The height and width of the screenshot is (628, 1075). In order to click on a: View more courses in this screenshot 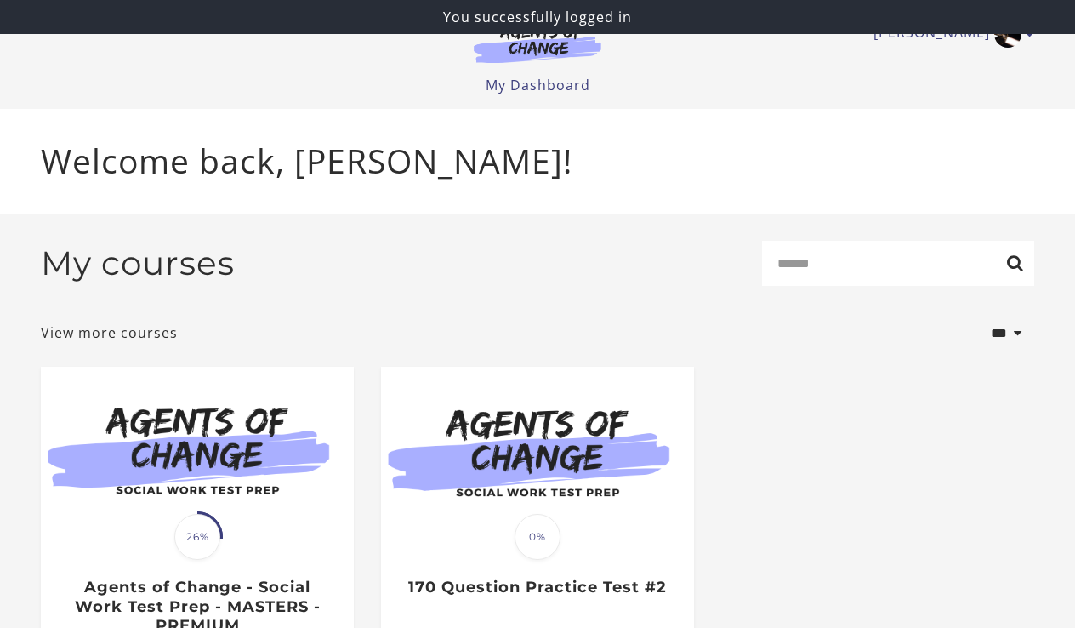, I will do `click(109, 333)`.